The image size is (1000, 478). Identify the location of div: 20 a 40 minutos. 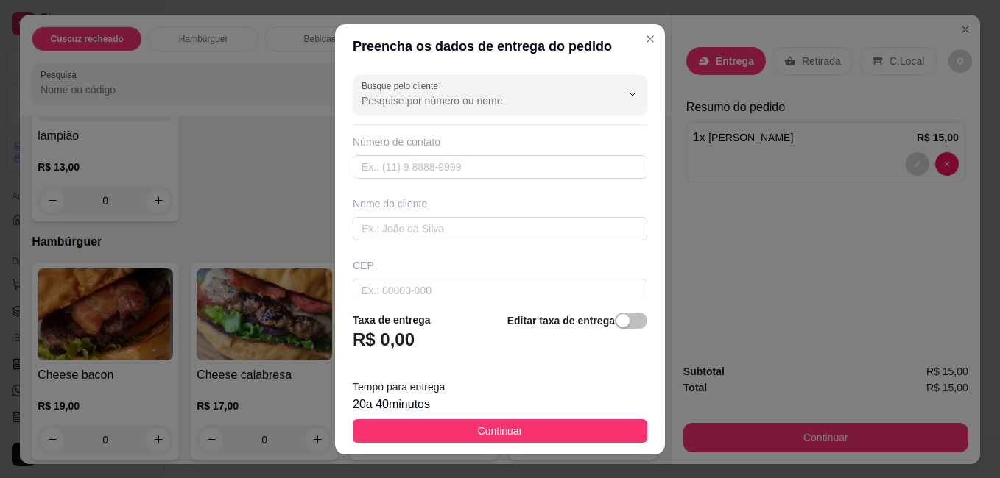
(500, 405).